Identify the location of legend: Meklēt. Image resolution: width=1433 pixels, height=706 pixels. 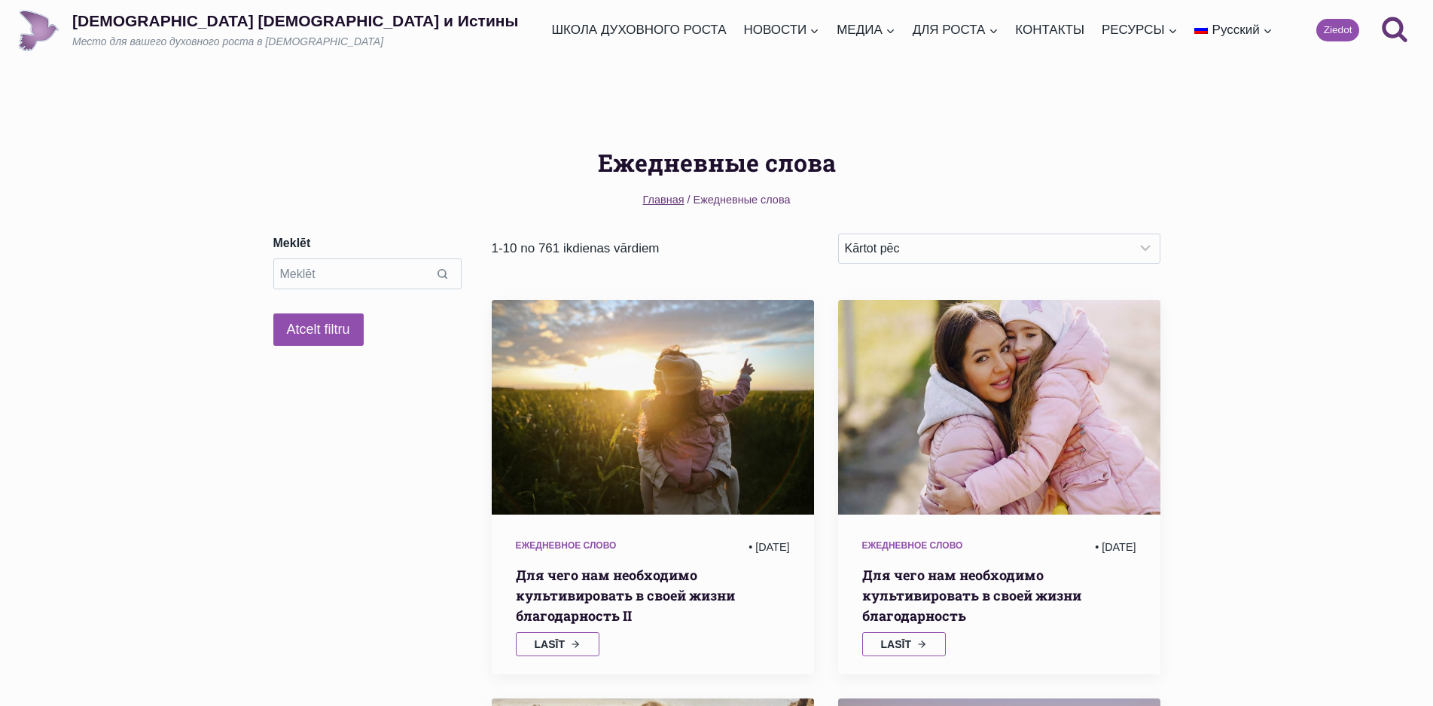
(292, 243).